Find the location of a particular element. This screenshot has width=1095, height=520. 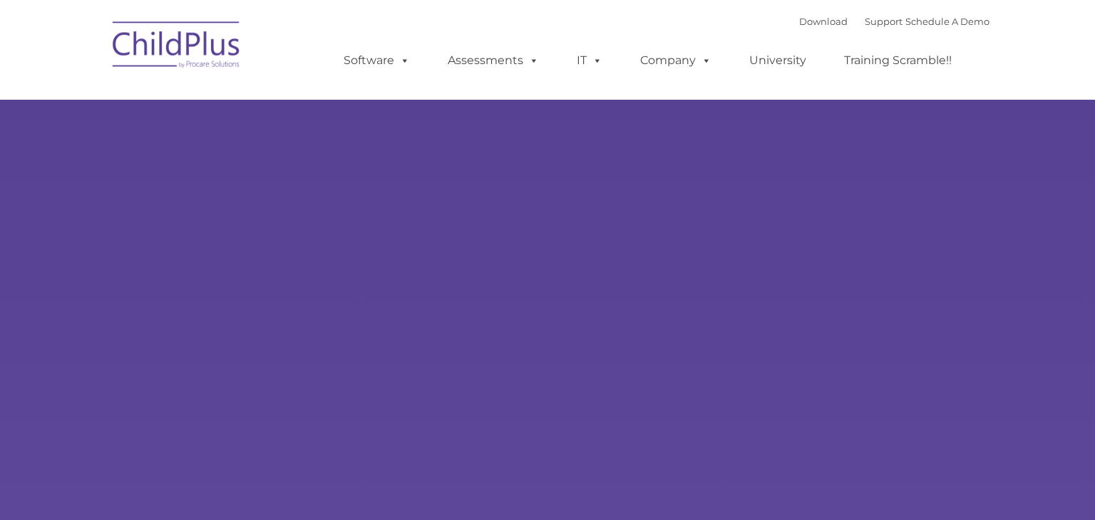

a: Assessments is located at coordinates (493, 61).